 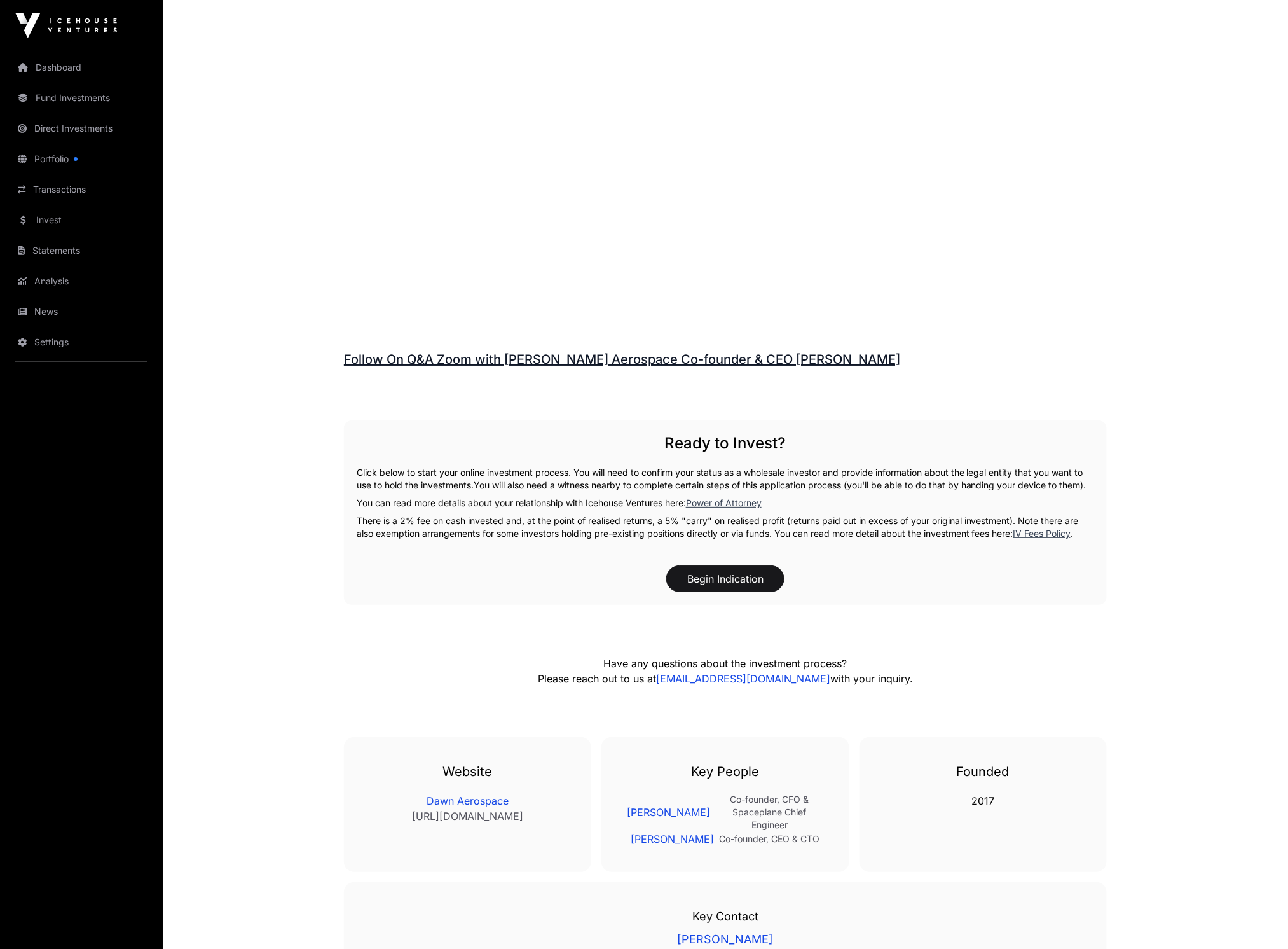 I want to click on span: You will also need a witness nearby to complete certain steps of this application process (you'll..., so click(x=780, y=485).